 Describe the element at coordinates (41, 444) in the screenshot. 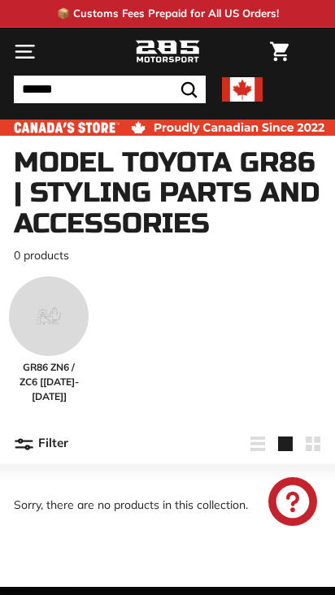

I see `button: Filter` at that location.